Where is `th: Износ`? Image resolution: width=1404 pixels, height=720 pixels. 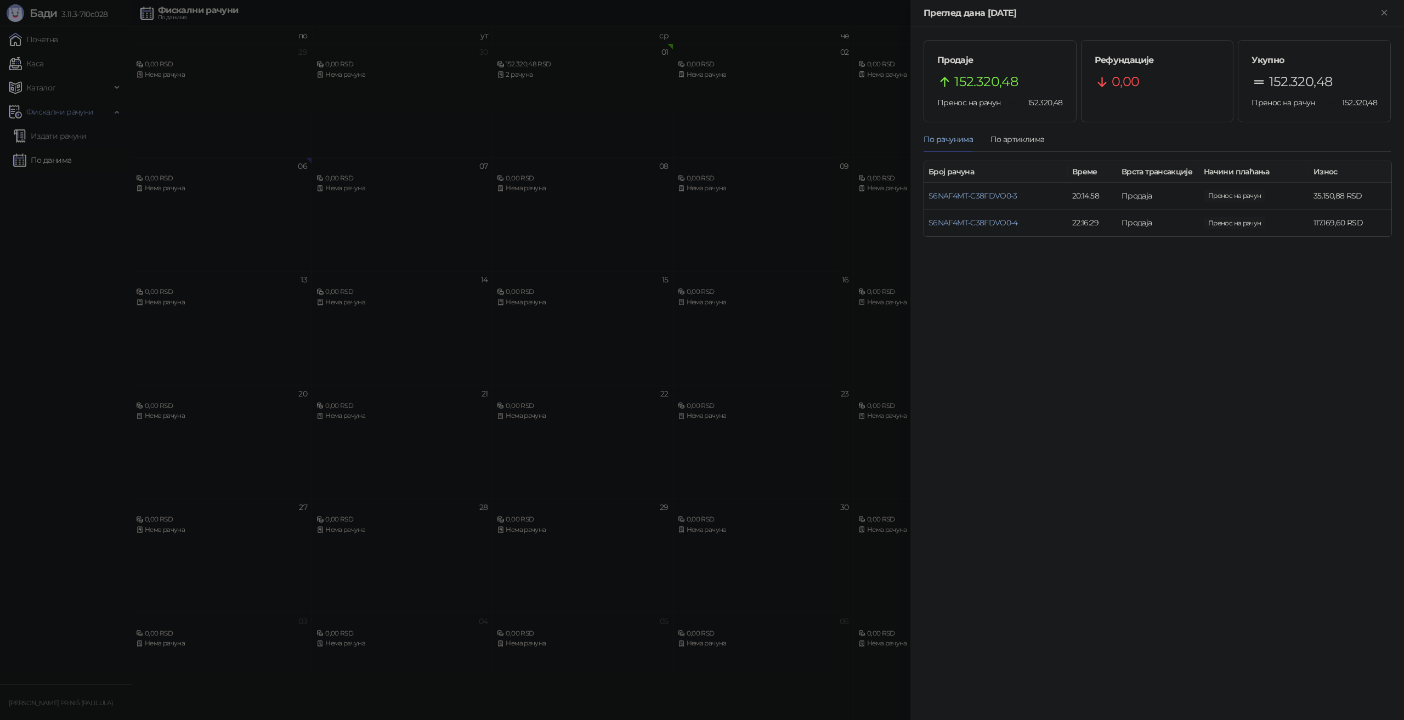
th: Износ is located at coordinates (1350, 172).